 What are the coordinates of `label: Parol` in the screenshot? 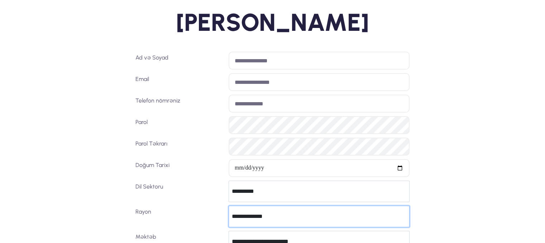 It's located at (179, 125).